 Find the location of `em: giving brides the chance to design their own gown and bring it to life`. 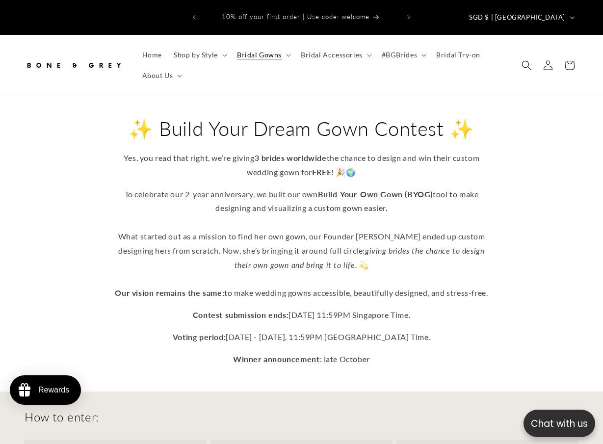

em: giving brides the chance to design their own gown and bring it to life is located at coordinates (360, 258).